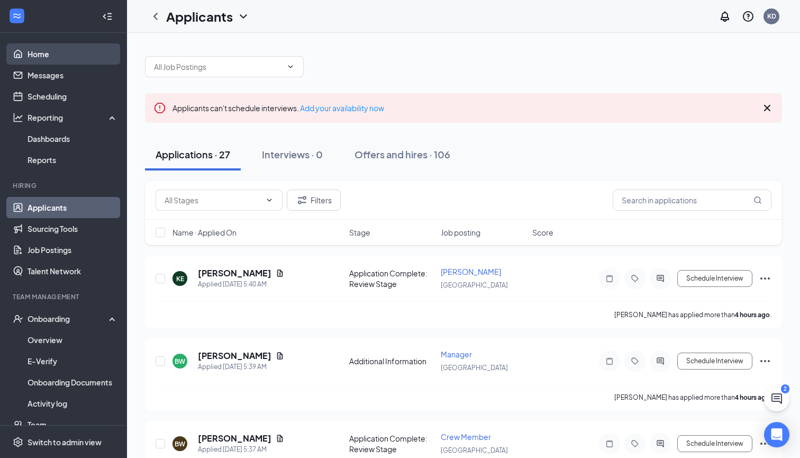  I want to click on h1: Applicants, so click(199, 16).